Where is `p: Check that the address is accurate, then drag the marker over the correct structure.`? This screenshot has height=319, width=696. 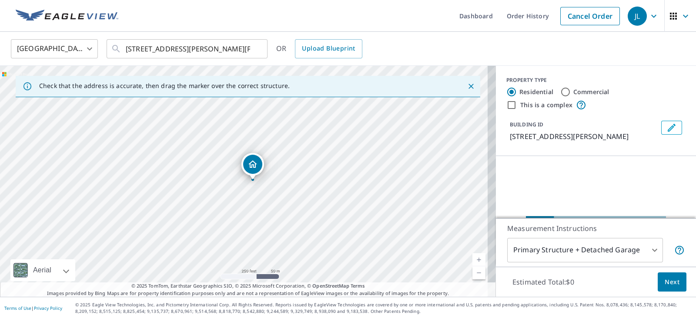
p: Check that the address is accurate, then drag the marker over the correct structure. is located at coordinates (165, 86).